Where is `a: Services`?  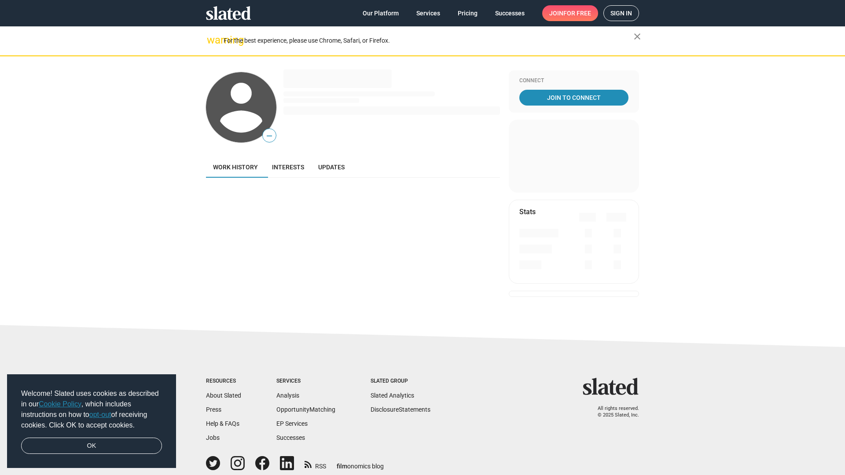
a: Services is located at coordinates (428, 13).